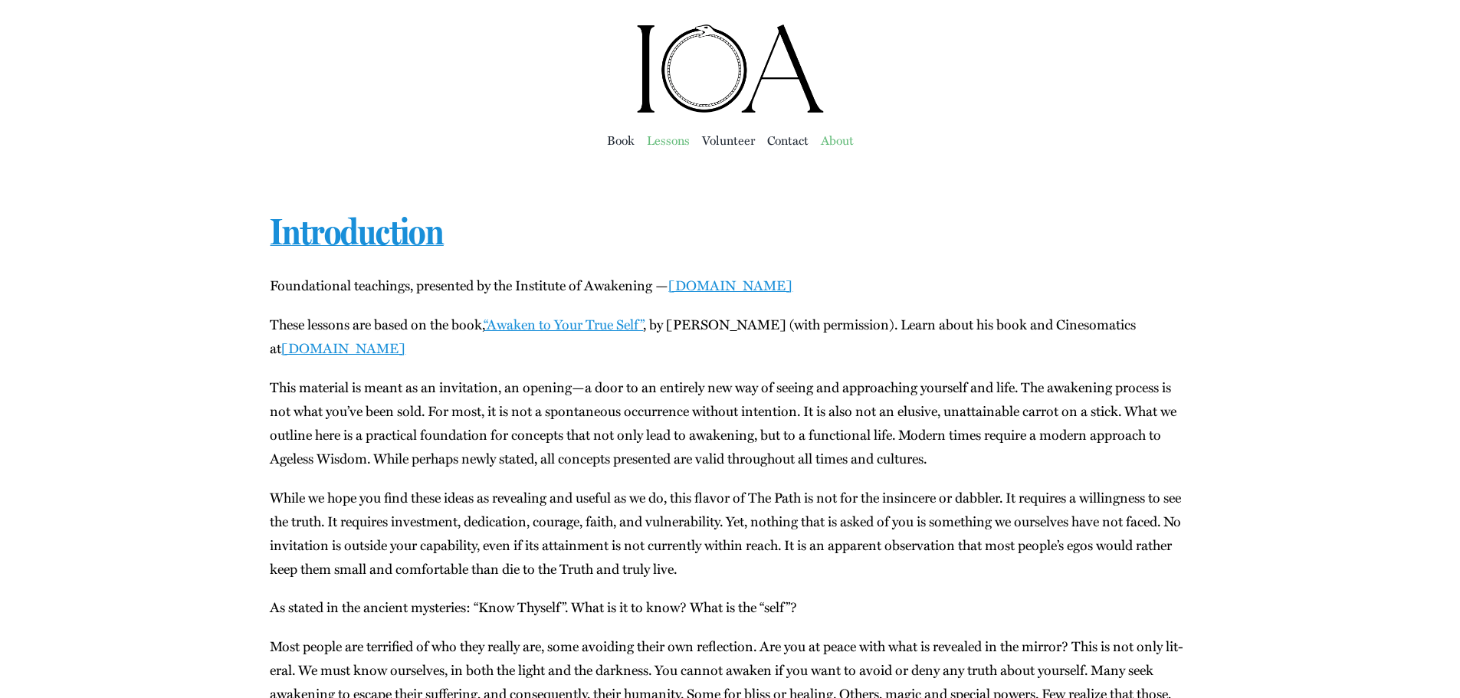  What do you see at coordinates (837, 140) in the screenshot?
I see `span: About` at bounding box center [837, 140].